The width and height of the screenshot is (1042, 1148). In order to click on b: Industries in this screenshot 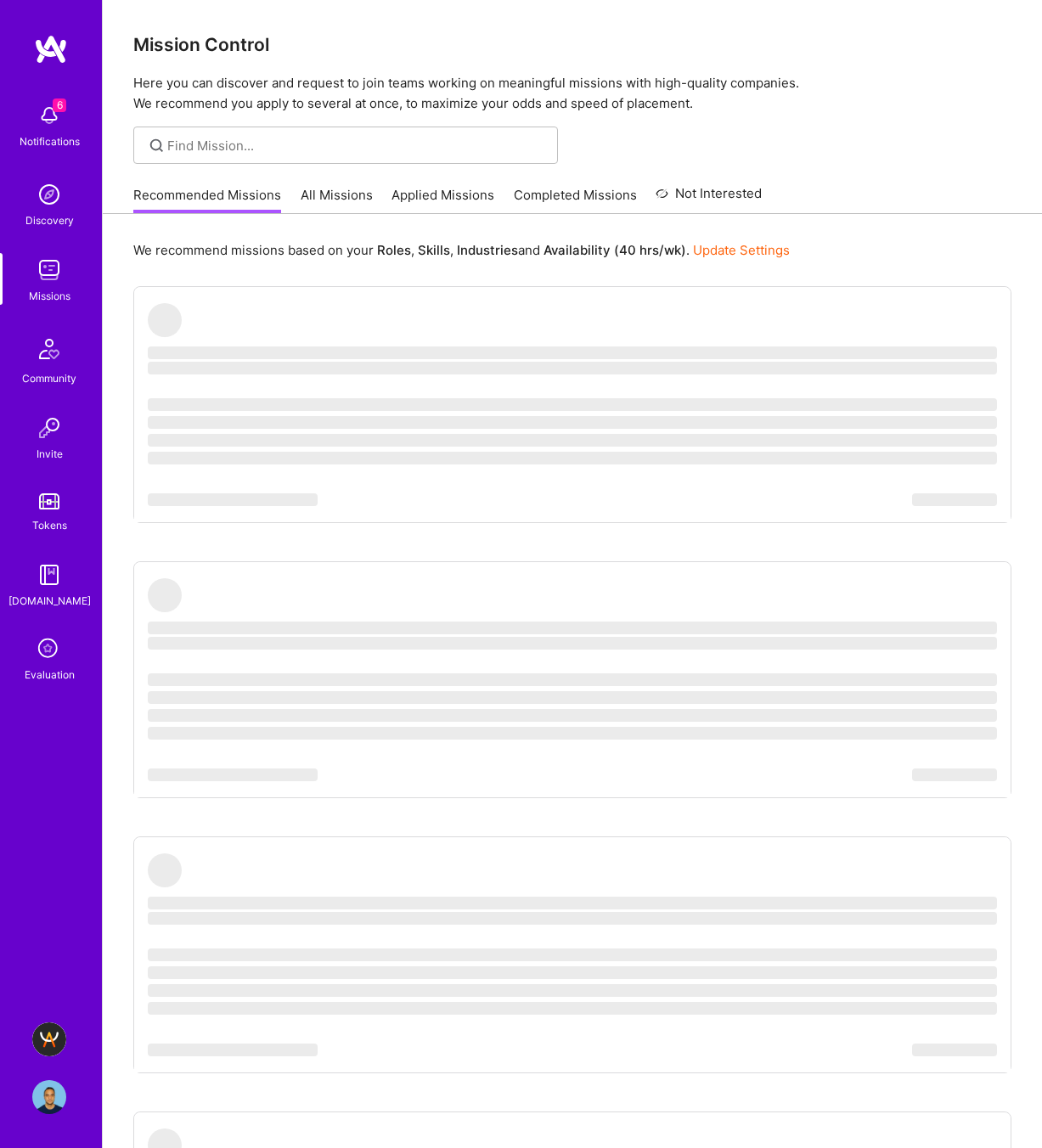, I will do `click(487, 250)`.